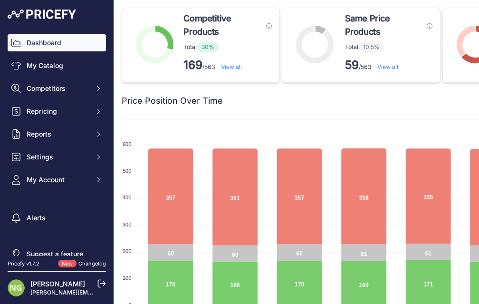  What do you see at coordinates (57, 134) in the screenshot?
I see `span: Reports` at bounding box center [57, 134].